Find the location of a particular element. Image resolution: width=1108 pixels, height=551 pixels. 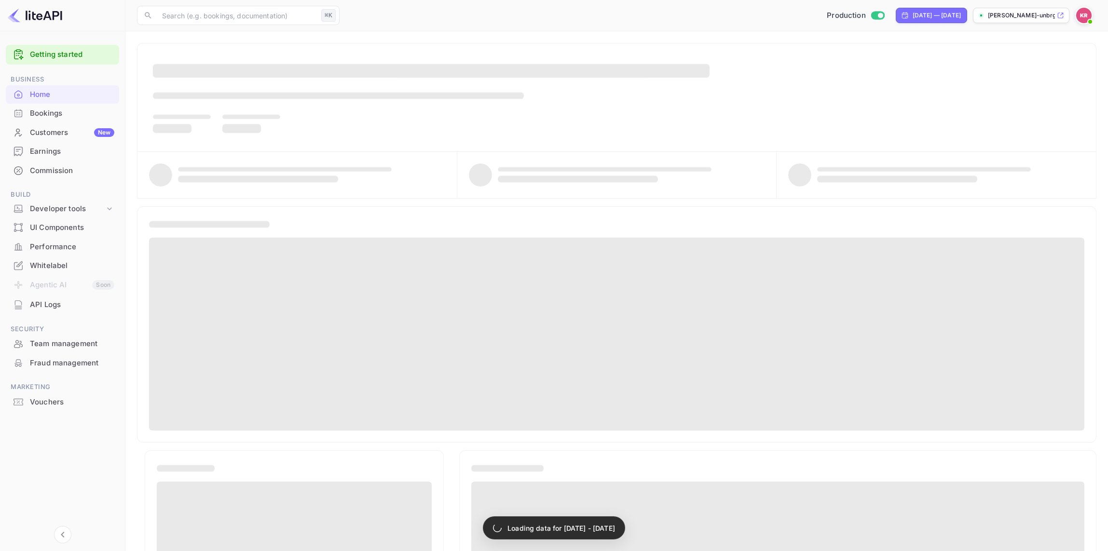

img: Kobus Roux is located at coordinates (1084, 15).